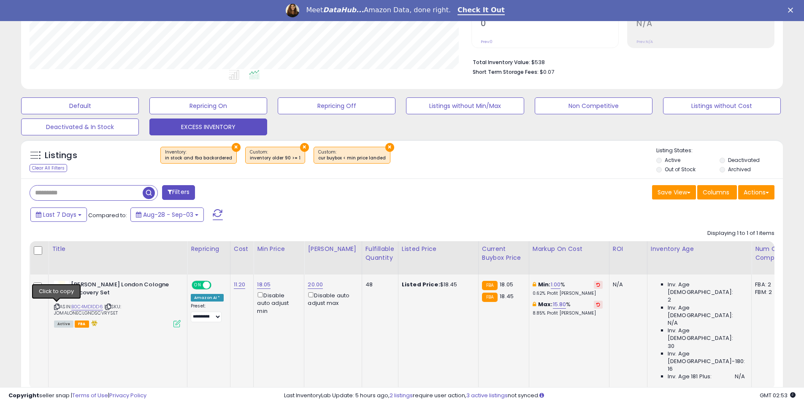 Image resolution: width=804 pixels, height=404 pixels. Describe the element at coordinates (59, 215) in the screenshot. I see `button: Last 7 Days` at that location.